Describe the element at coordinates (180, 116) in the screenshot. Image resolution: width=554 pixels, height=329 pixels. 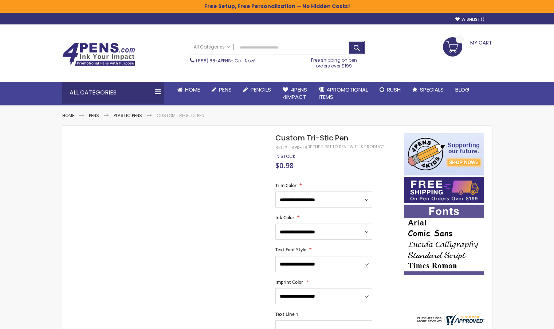
I see `li: Custom Tri-Stic Pen` at that location.